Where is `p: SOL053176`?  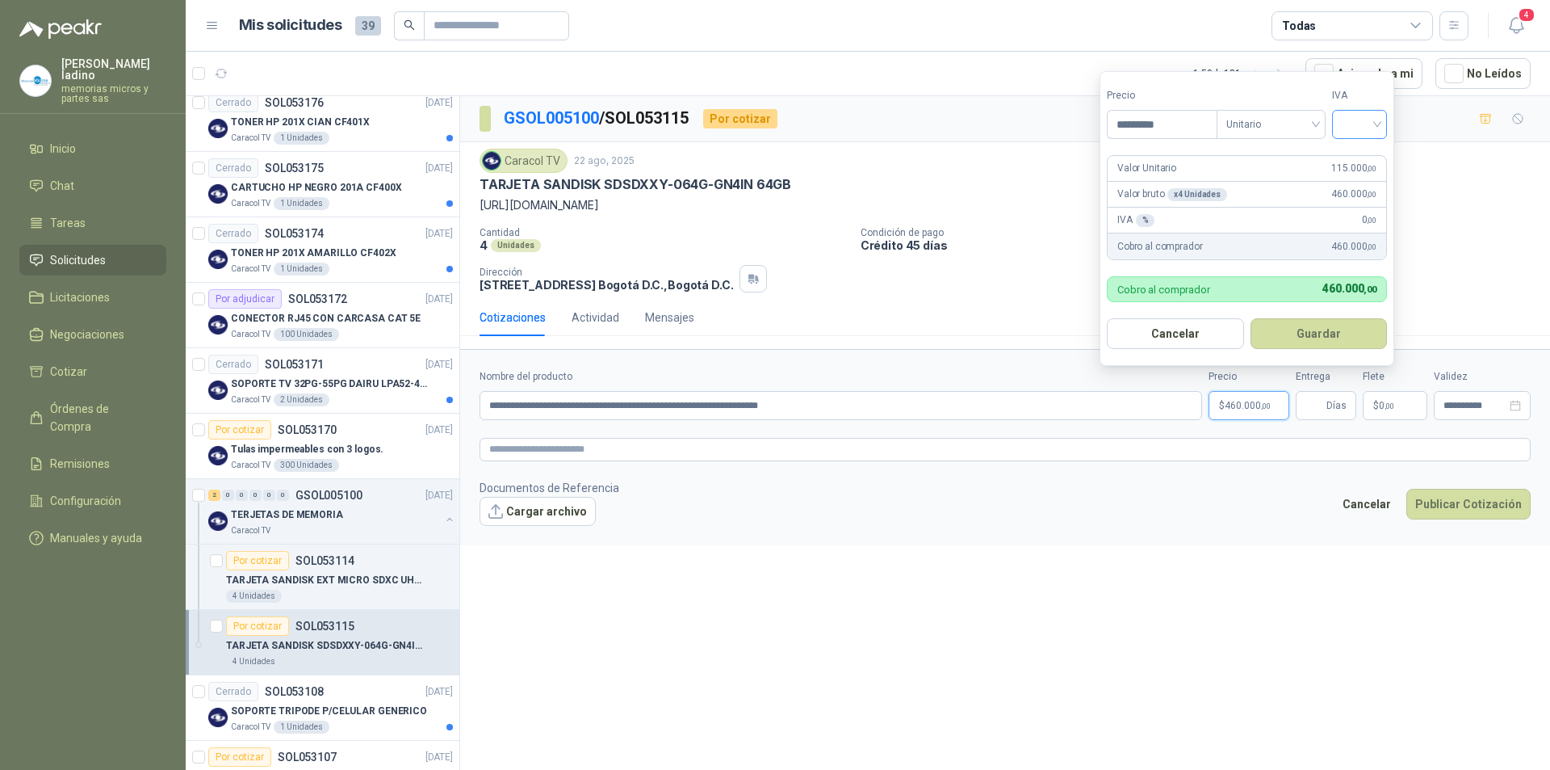
p: SOL053176 is located at coordinates (294, 103).